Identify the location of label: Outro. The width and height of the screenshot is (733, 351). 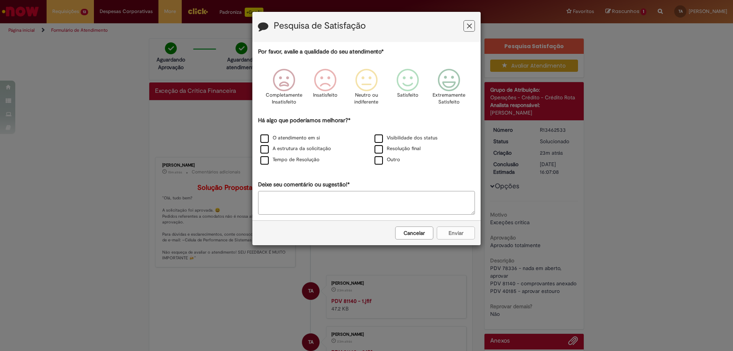
(387, 160).